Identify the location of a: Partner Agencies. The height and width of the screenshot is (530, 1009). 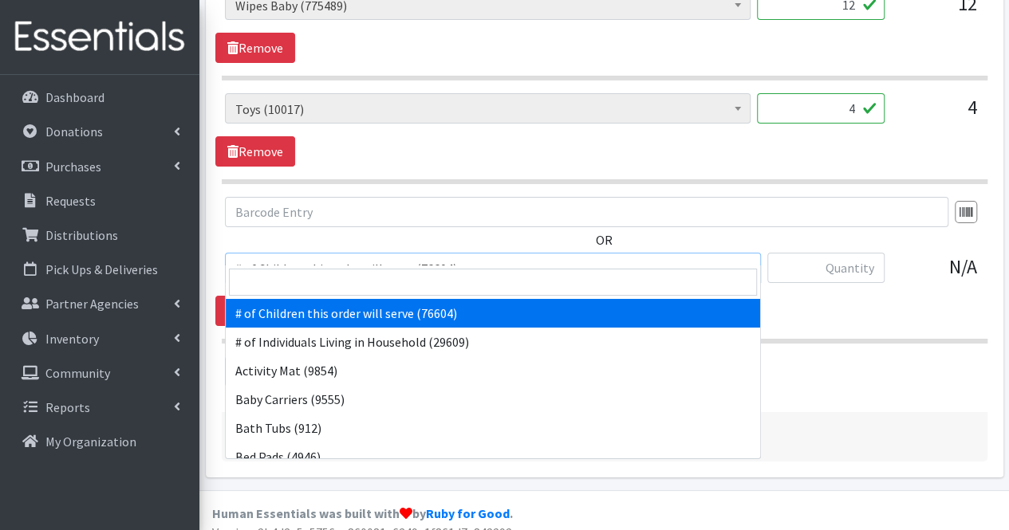
(100, 304).